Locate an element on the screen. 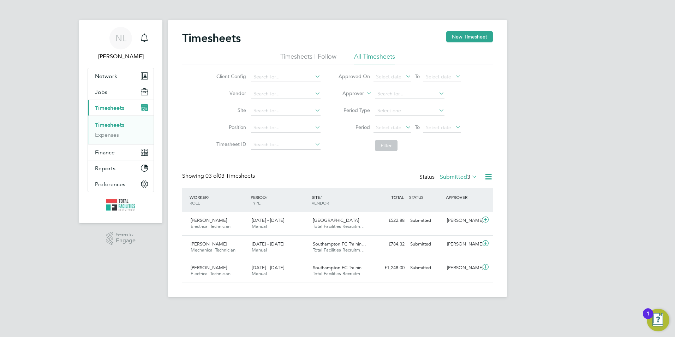  img: tfrecruitment-logo-retina.png is located at coordinates (121, 205).